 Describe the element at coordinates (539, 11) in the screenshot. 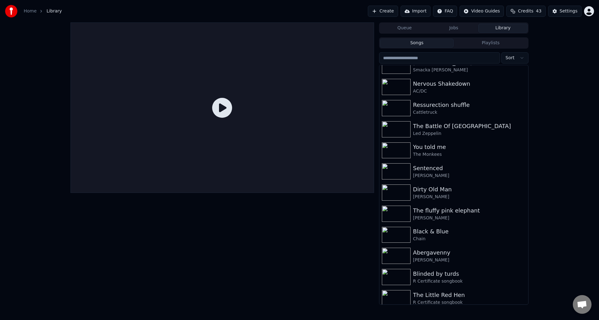

I see `span: 43` at that location.